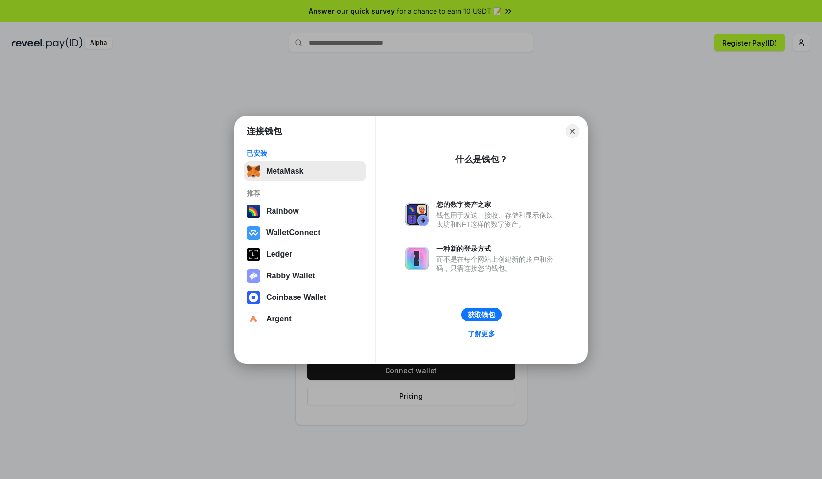 This screenshot has width=822, height=479. I want to click on div: Argent, so click(279, 319).